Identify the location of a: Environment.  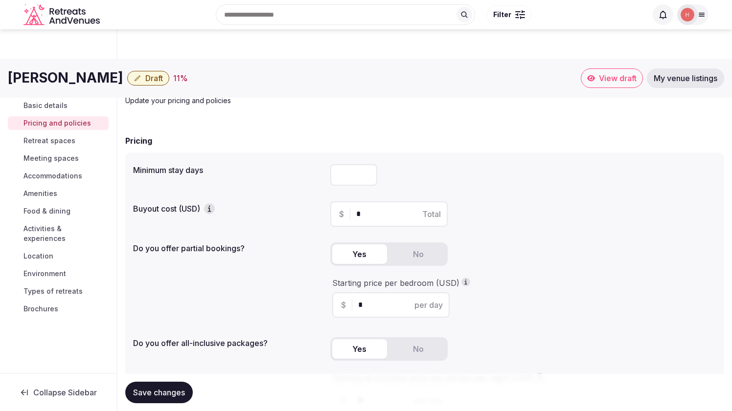
(58, 274).